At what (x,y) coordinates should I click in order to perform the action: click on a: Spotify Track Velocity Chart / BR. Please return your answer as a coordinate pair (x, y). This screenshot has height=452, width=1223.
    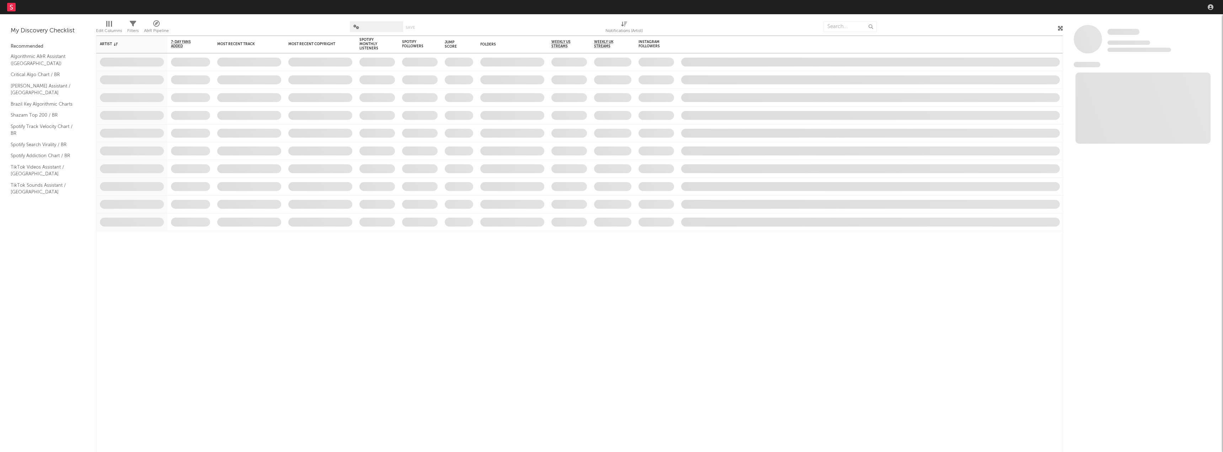
    Looking at the image, I should click on (44, 130).